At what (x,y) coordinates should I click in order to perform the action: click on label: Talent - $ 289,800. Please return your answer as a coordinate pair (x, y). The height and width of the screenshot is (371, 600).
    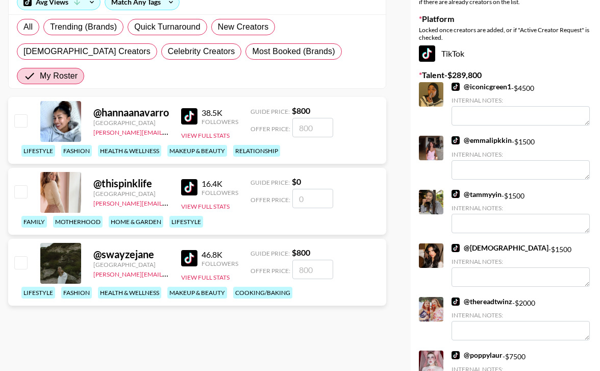
    Looking at the image, I should click on (505, 75).